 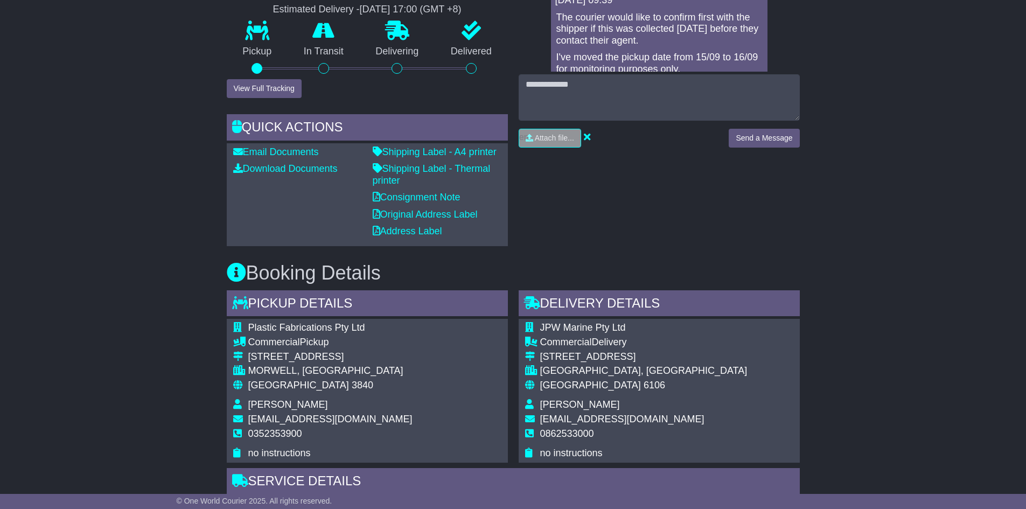 I want to click on a: Shipping Label - A4 printer, so click(x=435, y=152).